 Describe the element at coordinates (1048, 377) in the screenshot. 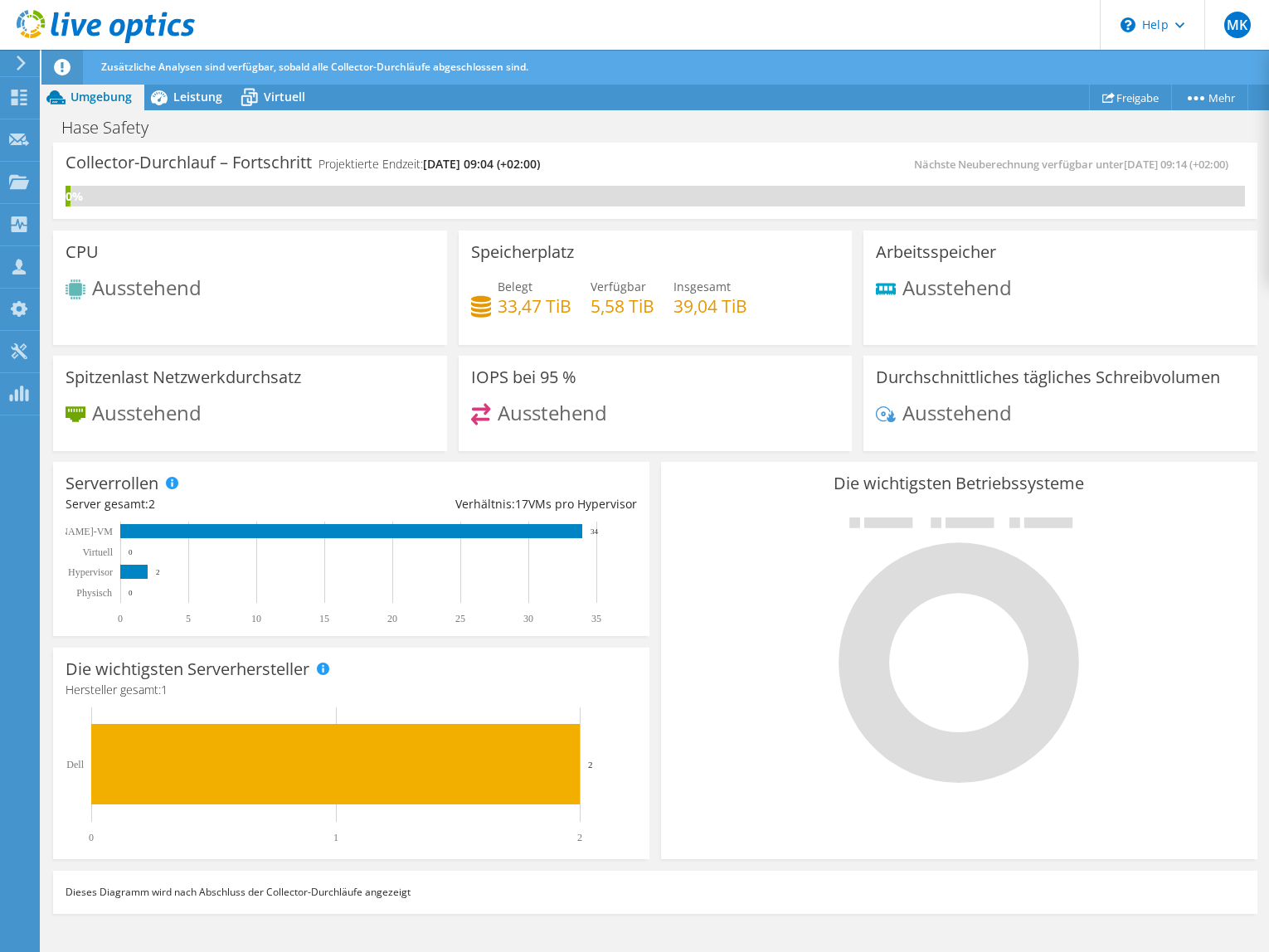

I see `h3: Durchschnittliches tägliches Schreibvolumen` at that location.